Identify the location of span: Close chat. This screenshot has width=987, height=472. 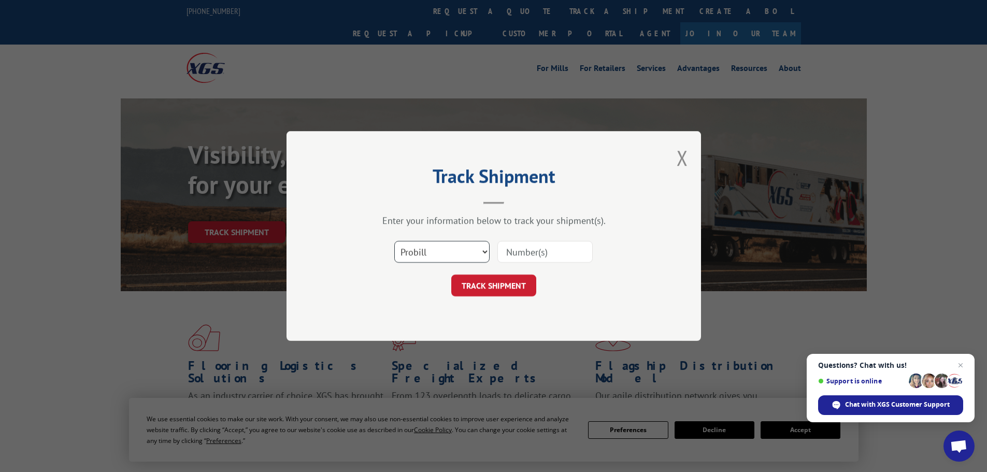
(961, 365).